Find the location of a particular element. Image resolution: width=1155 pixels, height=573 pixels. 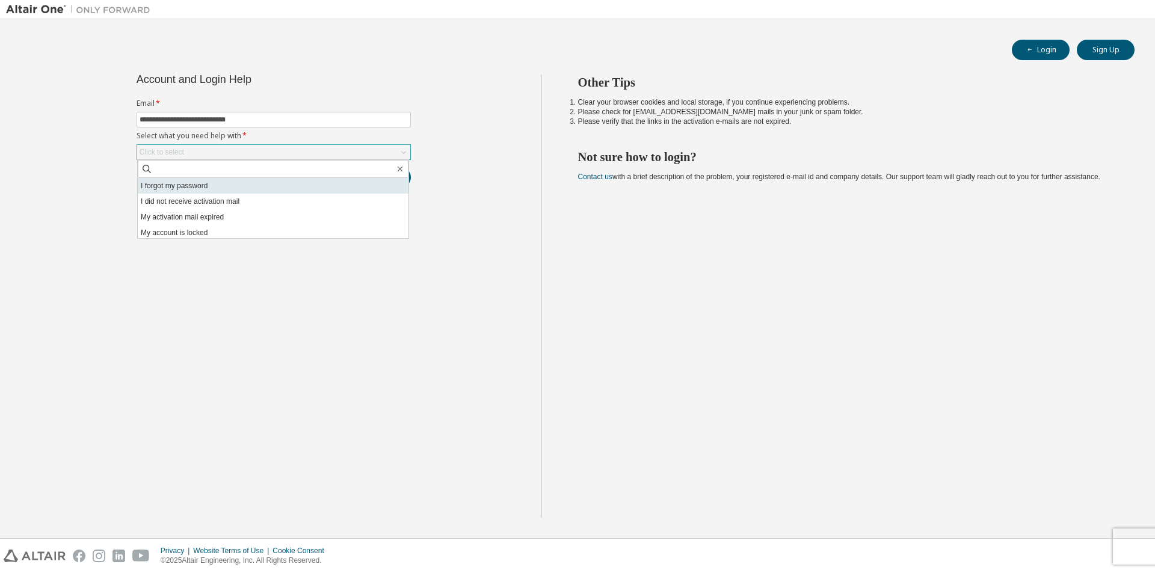

div: Account and Login Help is located at coordinates (246, 79).